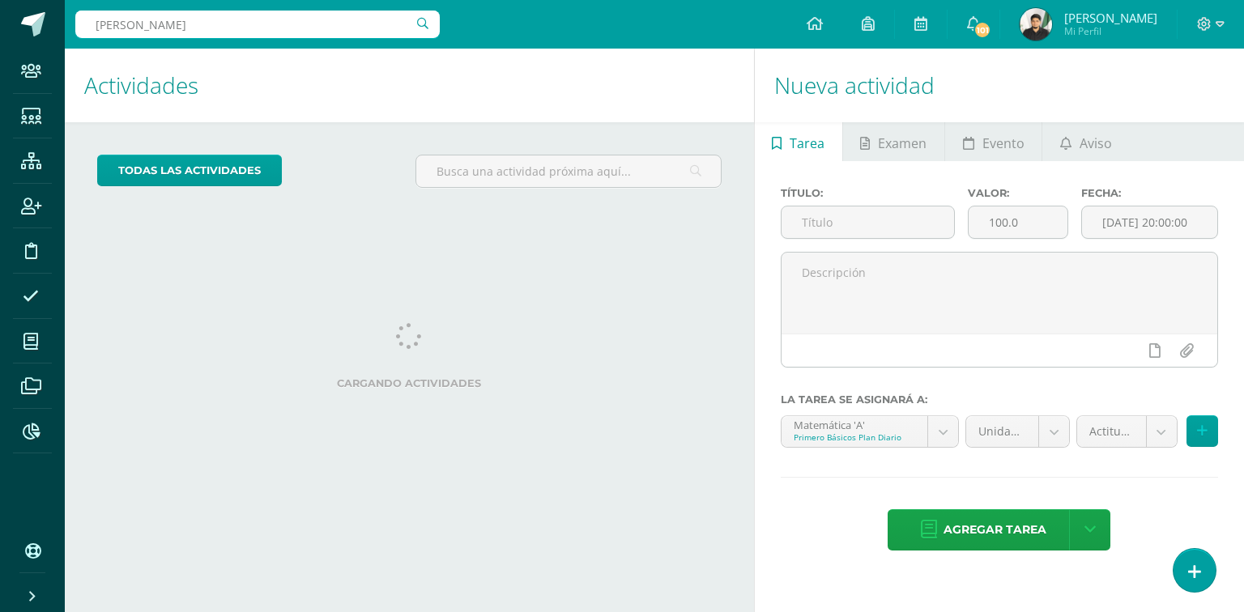 This screenshot has width=1244, height=612. What do you see at coordinates (806, 143) in the screenshot?
I see `span: Tarea` at bounding box center [806, 143].